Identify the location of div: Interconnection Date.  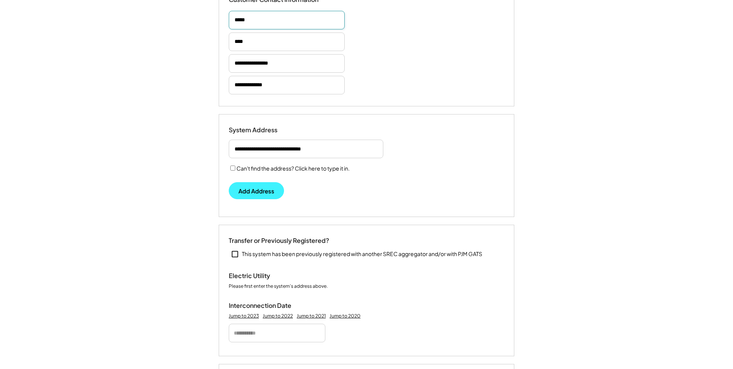
(267, 305).